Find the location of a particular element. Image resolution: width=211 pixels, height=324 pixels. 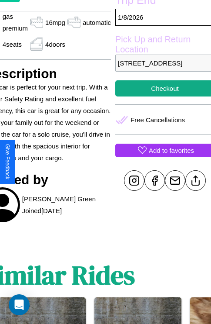

p: Free Cancellations is located at coordinates (158, 119).